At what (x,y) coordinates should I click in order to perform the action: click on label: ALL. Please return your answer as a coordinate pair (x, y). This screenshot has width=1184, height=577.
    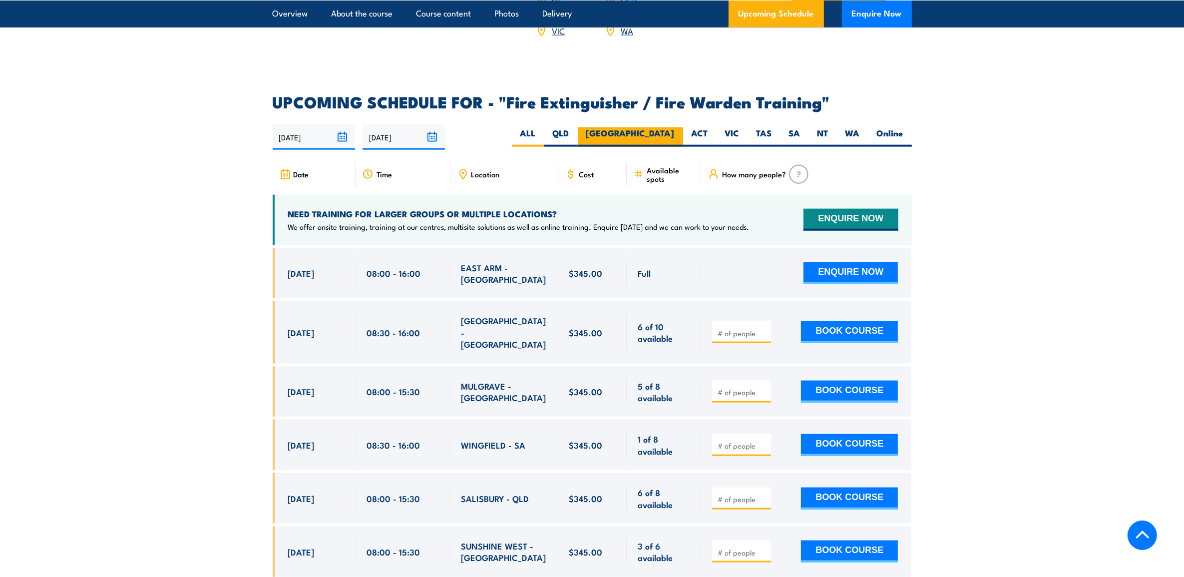
    Looking at the image, I should click on (528, 137).